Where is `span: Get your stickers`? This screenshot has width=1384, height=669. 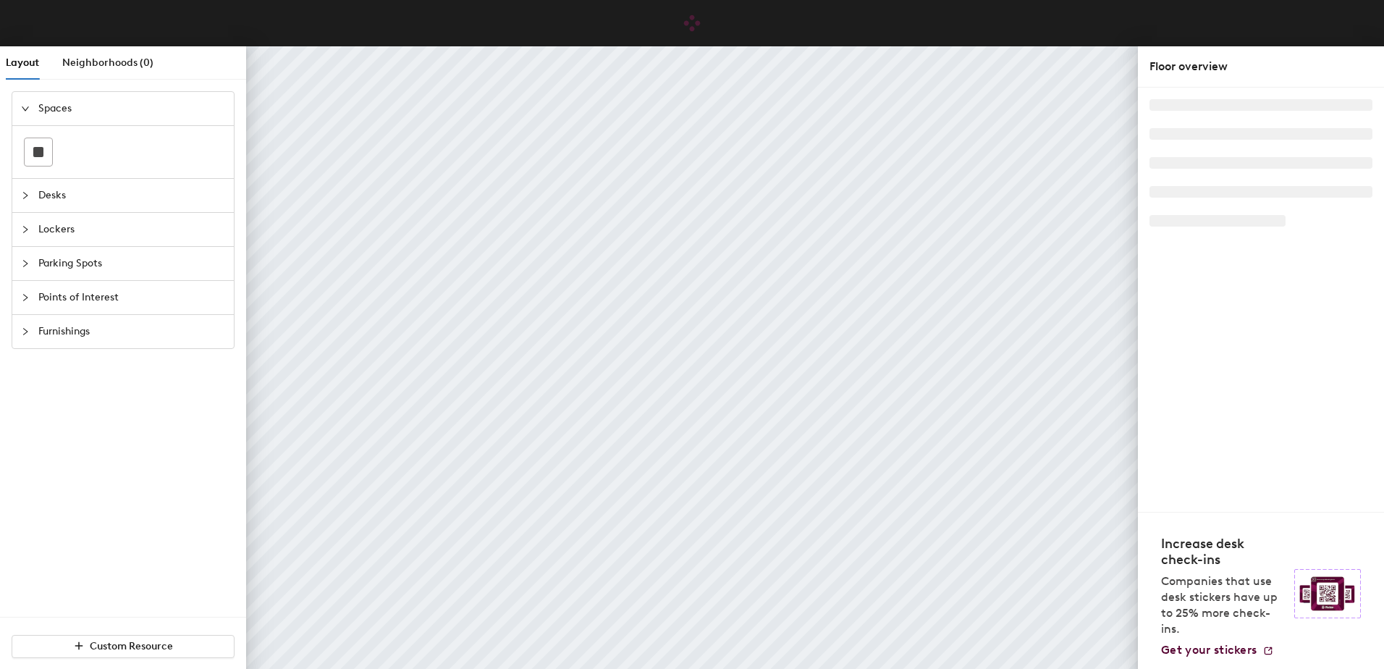
span: Get your stickers is located at coordinates (1209, 649).